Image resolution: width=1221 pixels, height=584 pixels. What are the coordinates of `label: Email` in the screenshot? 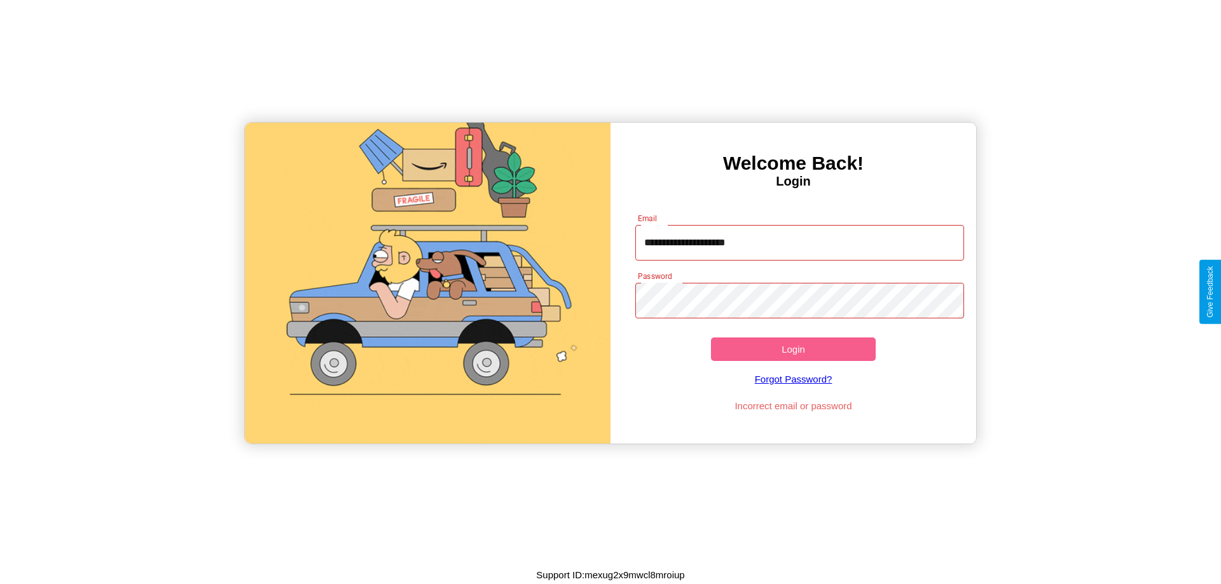 It's located at (647, 218).